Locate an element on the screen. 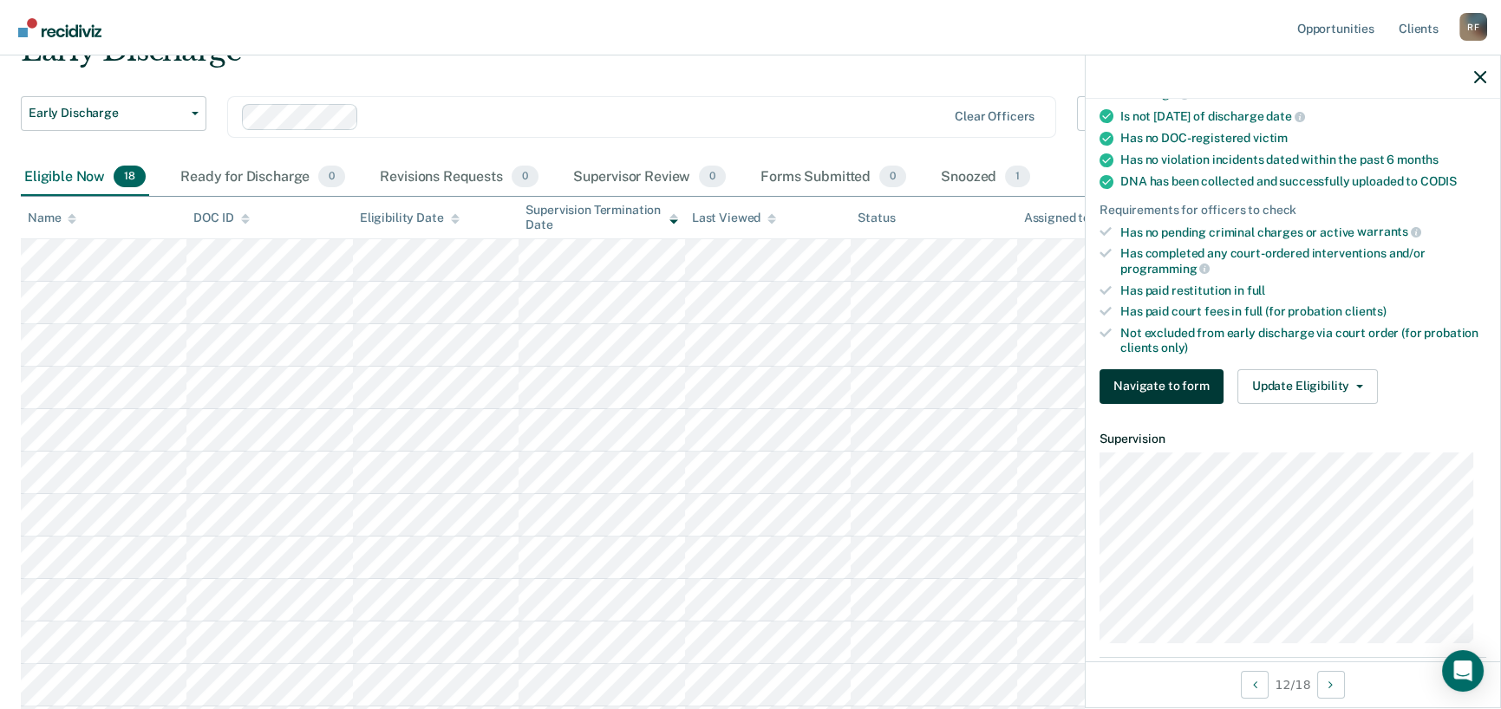  dt: Supervision is located at coordinates (1293, 439).